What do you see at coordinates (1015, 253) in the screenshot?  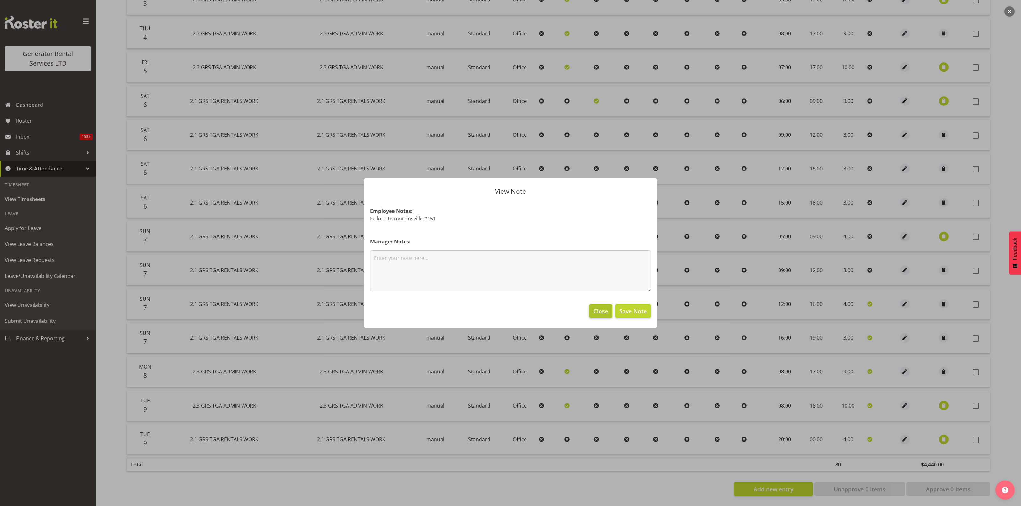 I see `button: Feedback - Show survey` at bounding box center [1015, 253].